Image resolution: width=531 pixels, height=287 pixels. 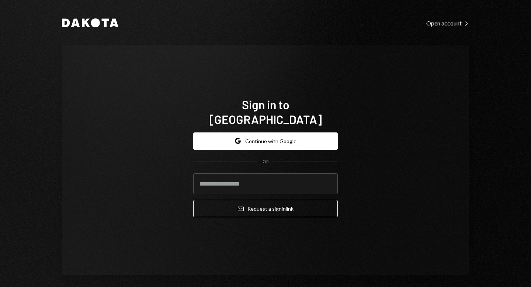 I want to click on button: Request a signinlink, so click(x=265, y=208).